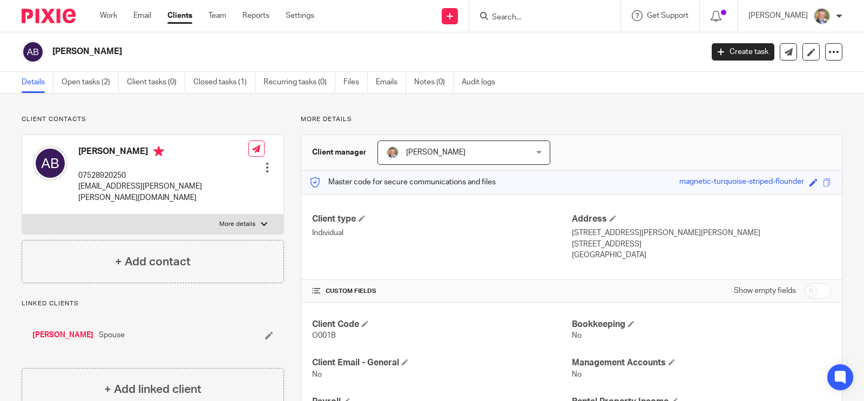 The height and width of the screenshot is (401, 864). I want to click on a: Team, so click(217, 16).